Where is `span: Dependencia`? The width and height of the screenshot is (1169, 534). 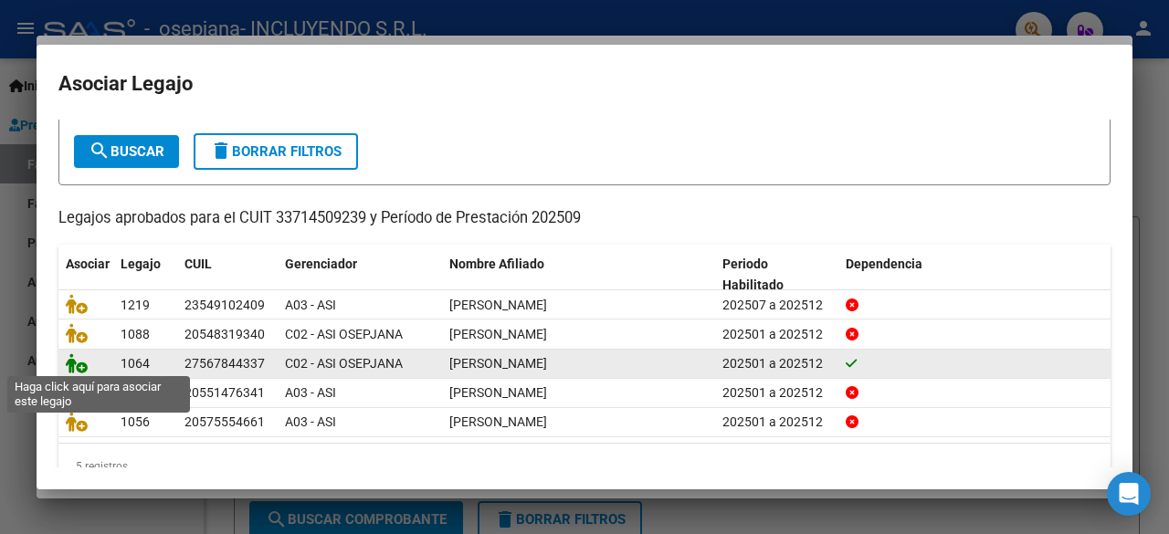 span: Dependencia is located at coordinates (884, 264).